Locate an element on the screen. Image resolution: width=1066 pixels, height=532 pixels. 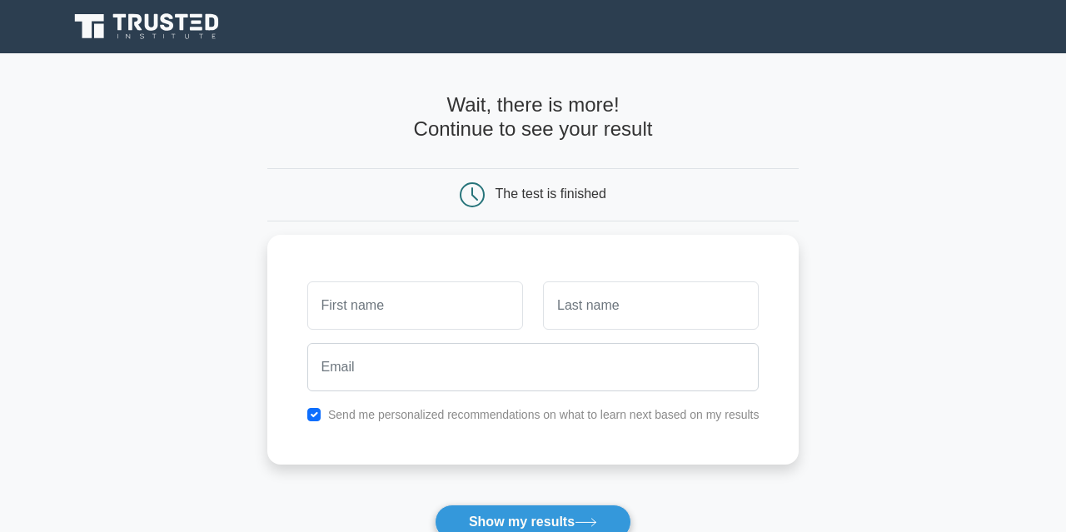
input: First name is located at coordinates (415, 306).